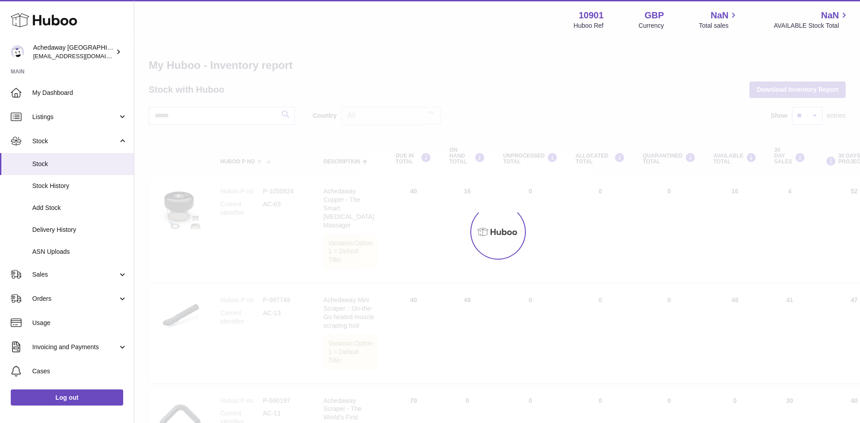  What do you see at coordinates (80, 208) in the screenshot?
I see `span: Add Stock` at bounding box center [80, 208].